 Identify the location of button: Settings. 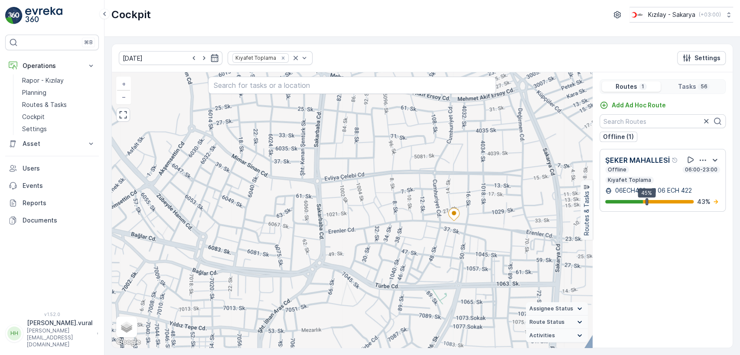
(701, 58).